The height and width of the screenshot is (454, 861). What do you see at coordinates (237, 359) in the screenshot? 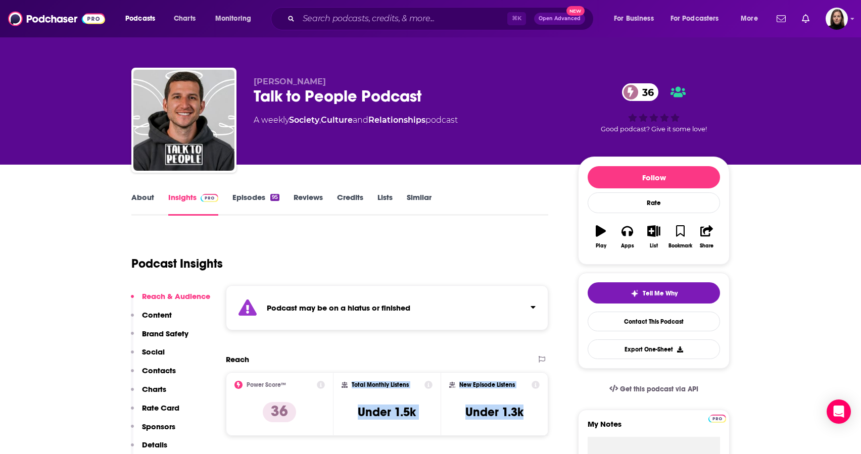
I see `h2: Reach` at bounding box center [237, 359].